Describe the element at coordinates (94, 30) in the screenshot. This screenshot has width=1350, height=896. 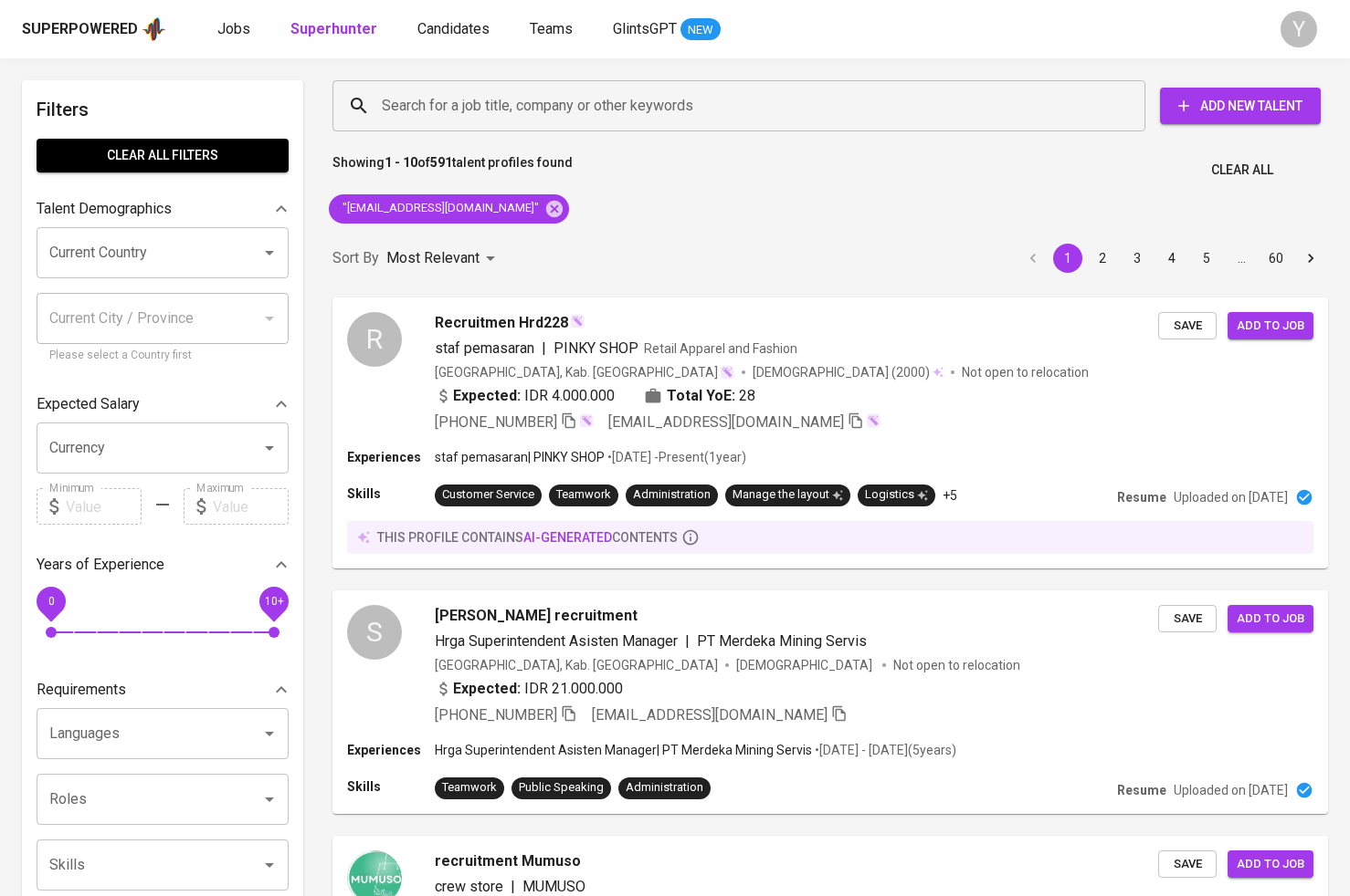
I see `a: Superpoweredapp logo` at that location.